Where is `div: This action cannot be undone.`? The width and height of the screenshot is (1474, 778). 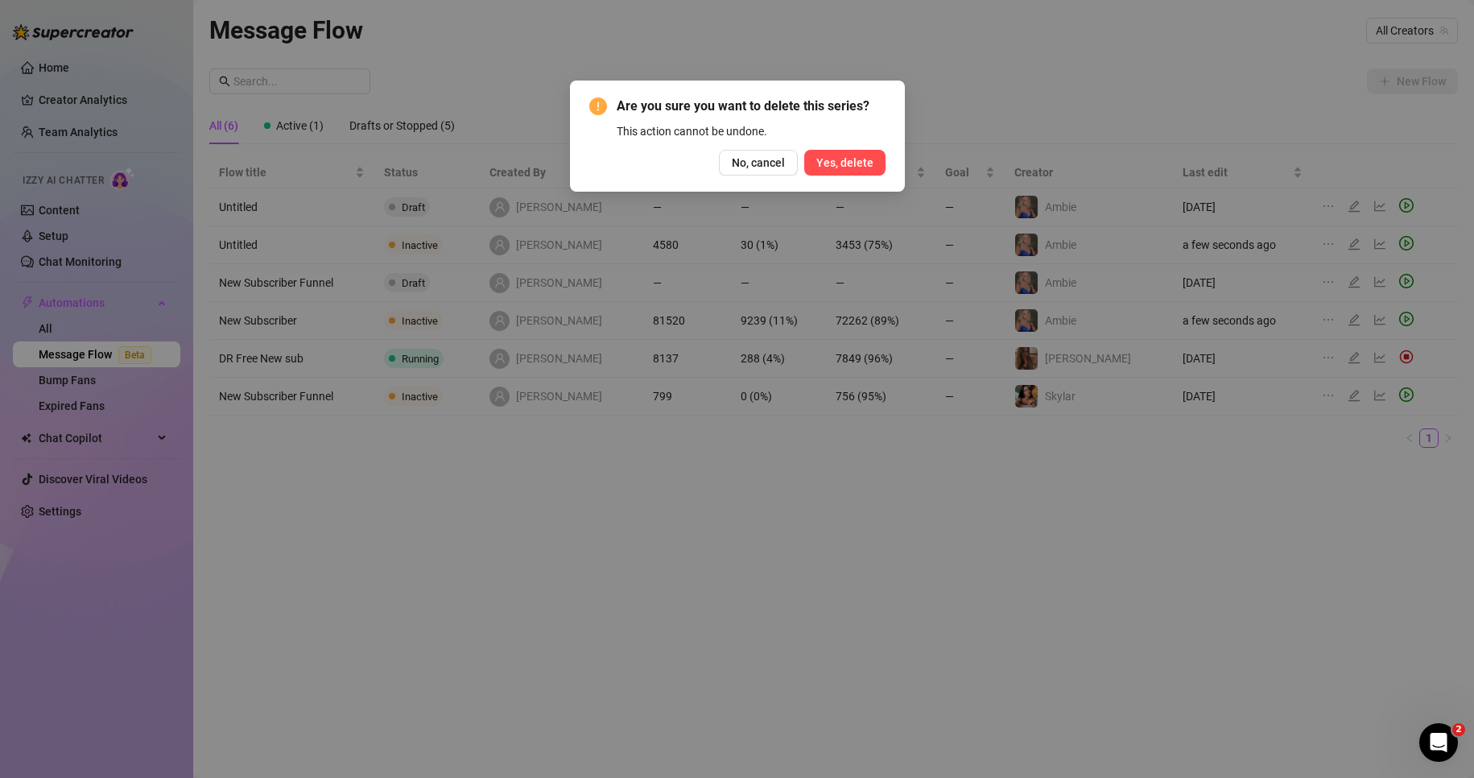 div: This action cannot be undone. is located at coordinates (751, 131).